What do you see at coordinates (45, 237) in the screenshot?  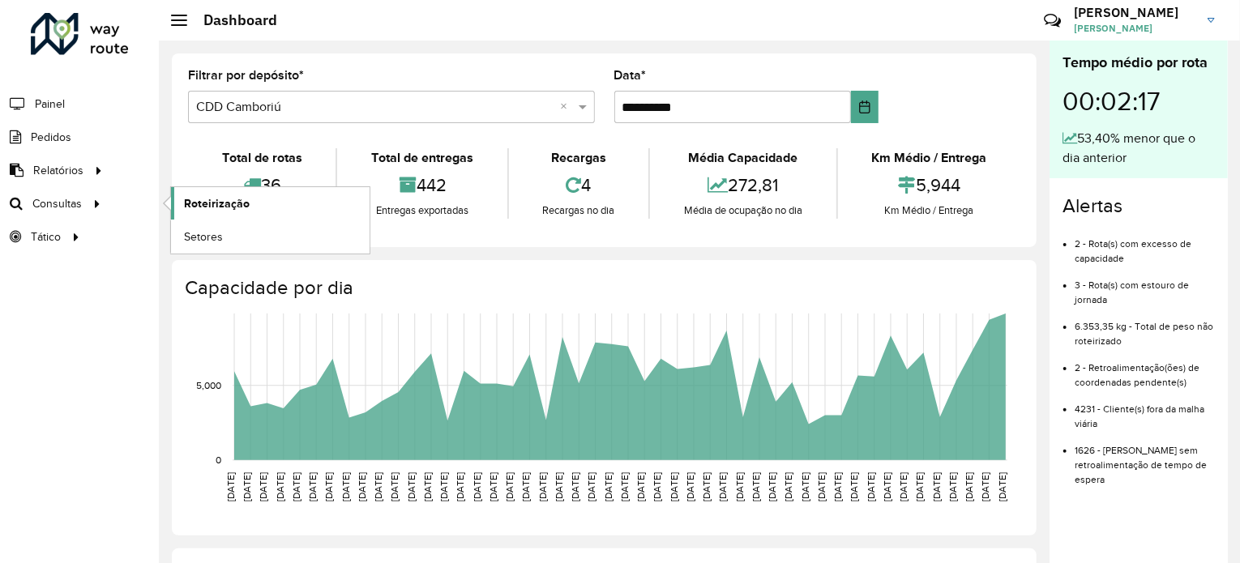 I see `span: Tático` at bounding box center [45, 237].